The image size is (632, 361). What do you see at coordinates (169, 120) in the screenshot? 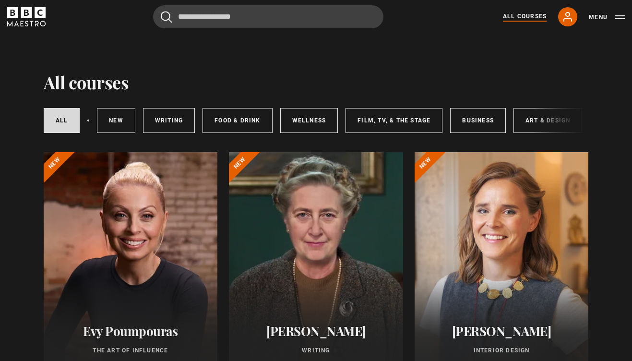
I see `a: Writing` at bounding box center [169, 120].